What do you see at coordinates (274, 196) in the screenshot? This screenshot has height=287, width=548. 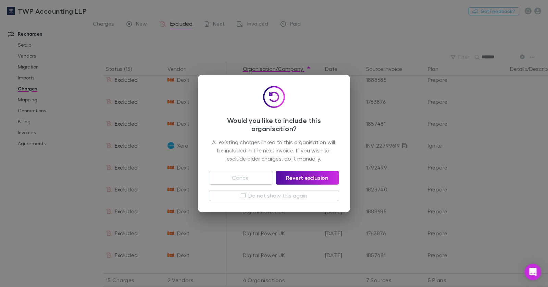 I see `button: Do not show this again` at bounding box center [274, 196].